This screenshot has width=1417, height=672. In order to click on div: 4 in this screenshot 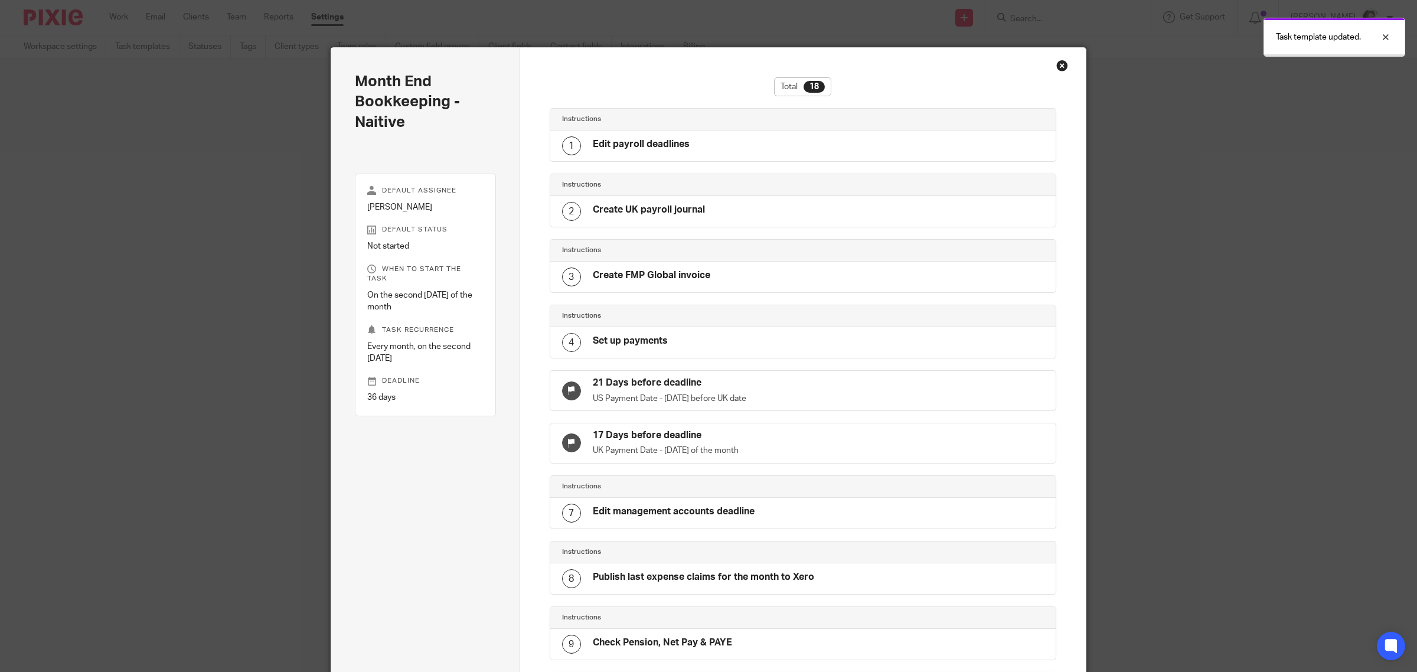, I will do `click(572, 343)`.